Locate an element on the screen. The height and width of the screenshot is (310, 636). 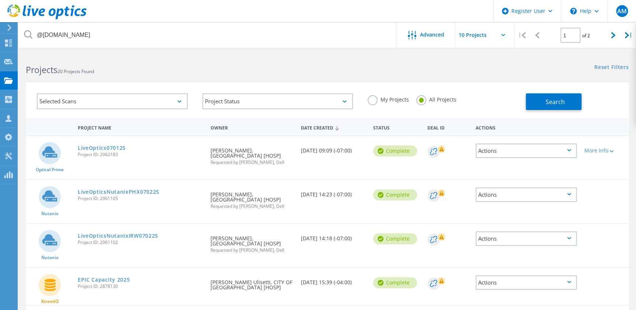
a: Live Optics Dashboard is located at coordinates (47, 18).